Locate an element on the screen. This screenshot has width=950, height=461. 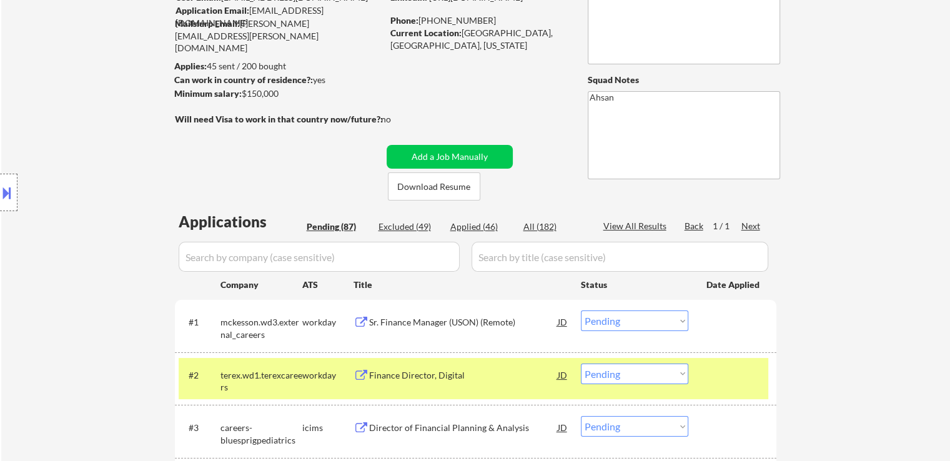
div: Applications is located at coordinates (241, 222).